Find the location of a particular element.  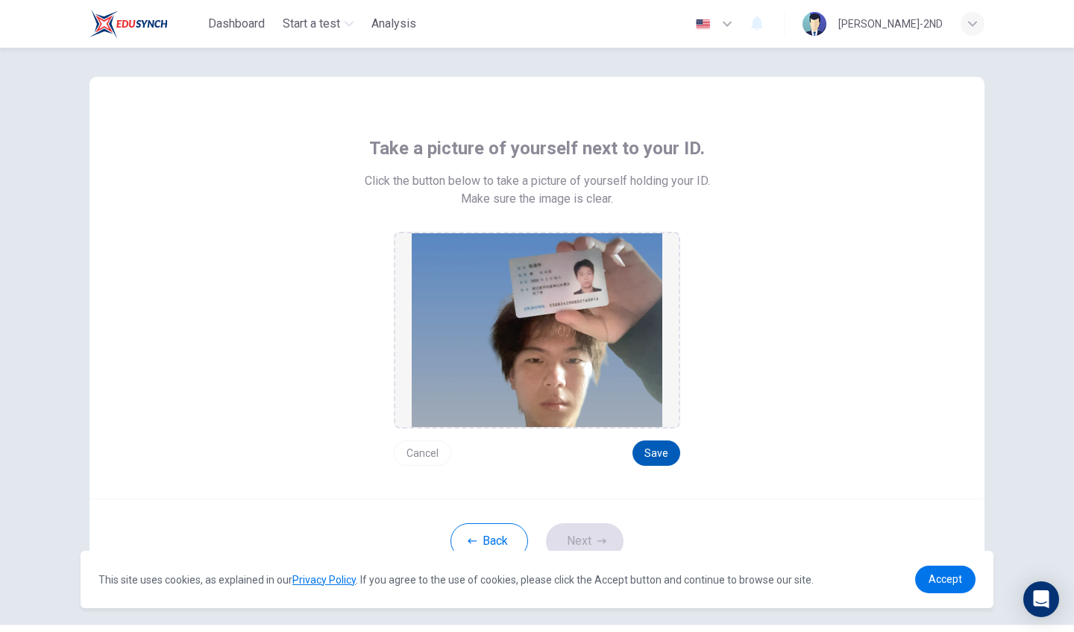

span: Accept is located at coordinates (945, 580).